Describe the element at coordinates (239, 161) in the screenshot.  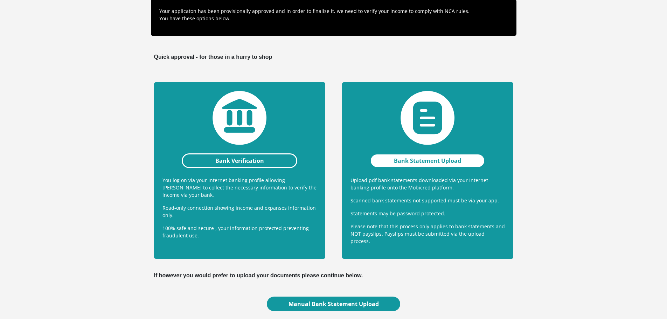
I see `a: Bank Verification` at that location.